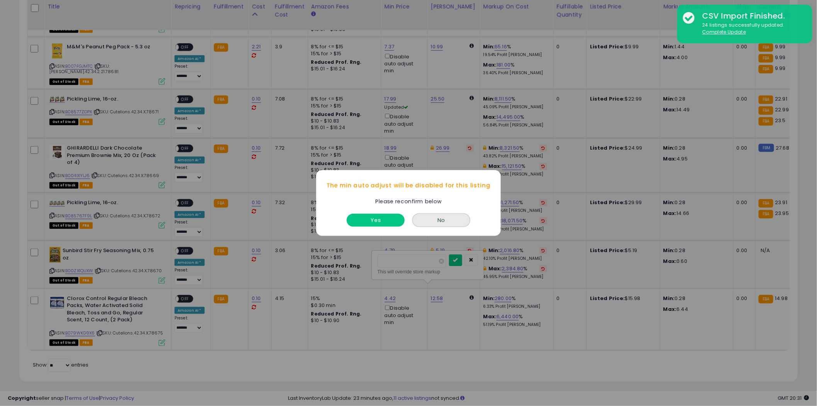 Image resolution: width=817 pixels, height=406 pixels. I want to click on u: Complete Update, so click(724, 32).